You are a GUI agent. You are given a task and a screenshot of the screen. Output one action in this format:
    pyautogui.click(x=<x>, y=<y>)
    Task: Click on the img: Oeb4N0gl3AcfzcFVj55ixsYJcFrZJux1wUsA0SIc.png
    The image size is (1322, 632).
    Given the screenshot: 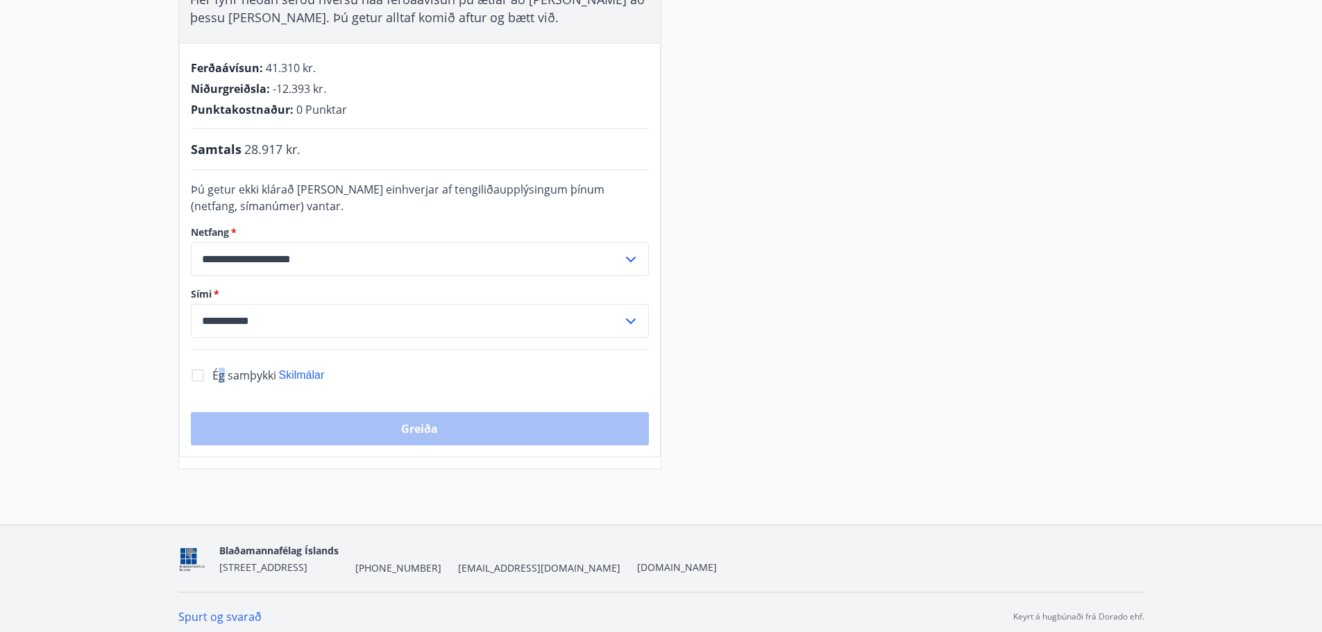 What is the action you would take?
    pyautogui.click(x=193, y=559)
    